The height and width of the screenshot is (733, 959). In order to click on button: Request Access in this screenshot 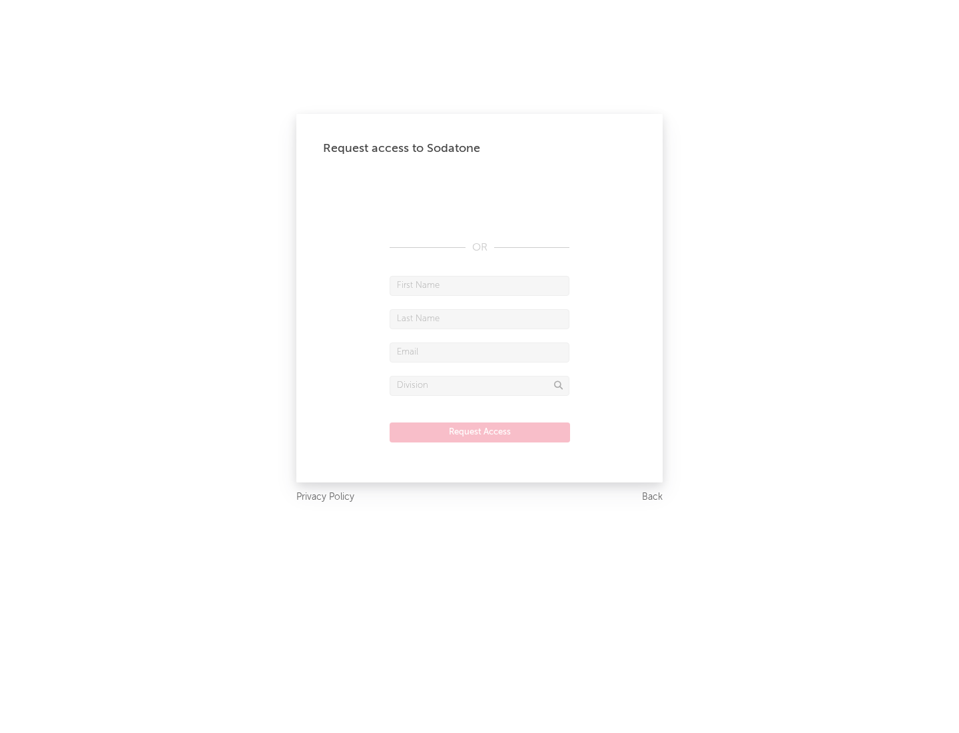, I will do `click(480, 432)`.